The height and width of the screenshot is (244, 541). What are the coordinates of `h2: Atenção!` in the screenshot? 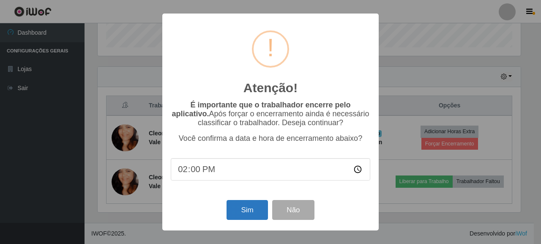 It's located at (270, 88).